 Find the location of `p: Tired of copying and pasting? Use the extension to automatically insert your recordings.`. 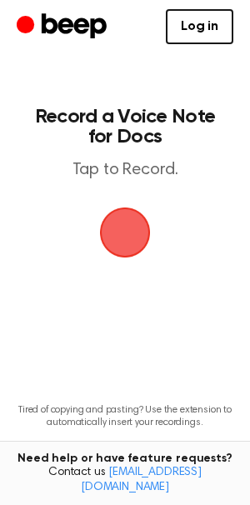

p: Tired of copying and pasting? Use the extension to automatically insert your recordings. is located at coordinates (125, 417).